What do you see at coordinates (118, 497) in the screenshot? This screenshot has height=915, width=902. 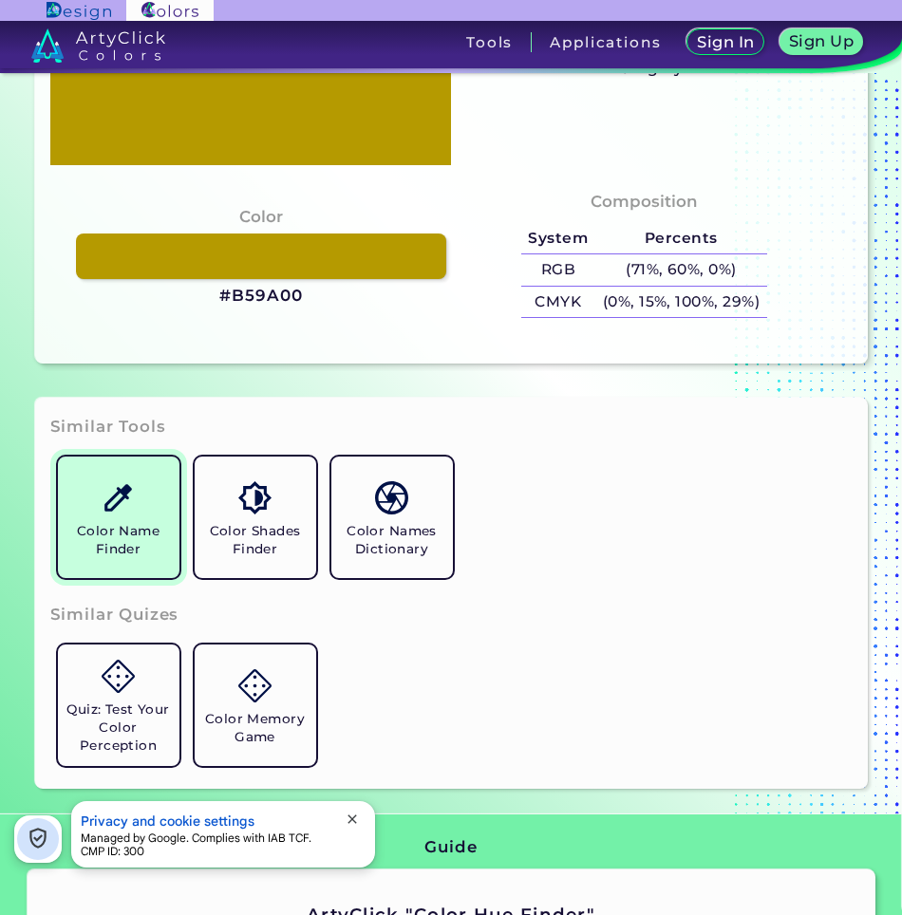 I see `img: icon_color_name_finder.svg` at bounding box center [118, 497].